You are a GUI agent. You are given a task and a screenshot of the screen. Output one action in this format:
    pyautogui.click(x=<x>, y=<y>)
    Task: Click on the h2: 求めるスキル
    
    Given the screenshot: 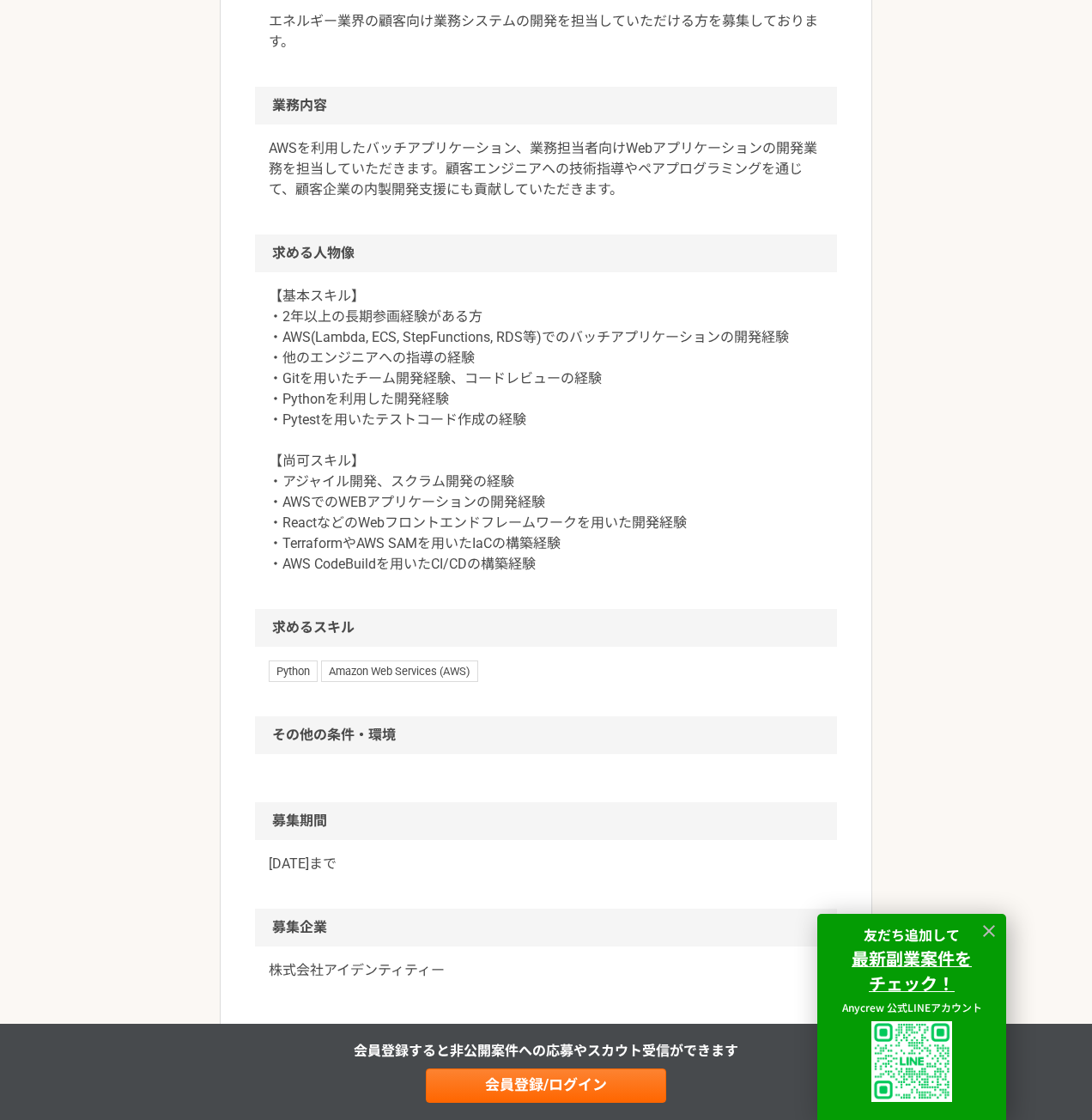 What is the action you would take?
    pyautogui.click(x=546, y=627)
    